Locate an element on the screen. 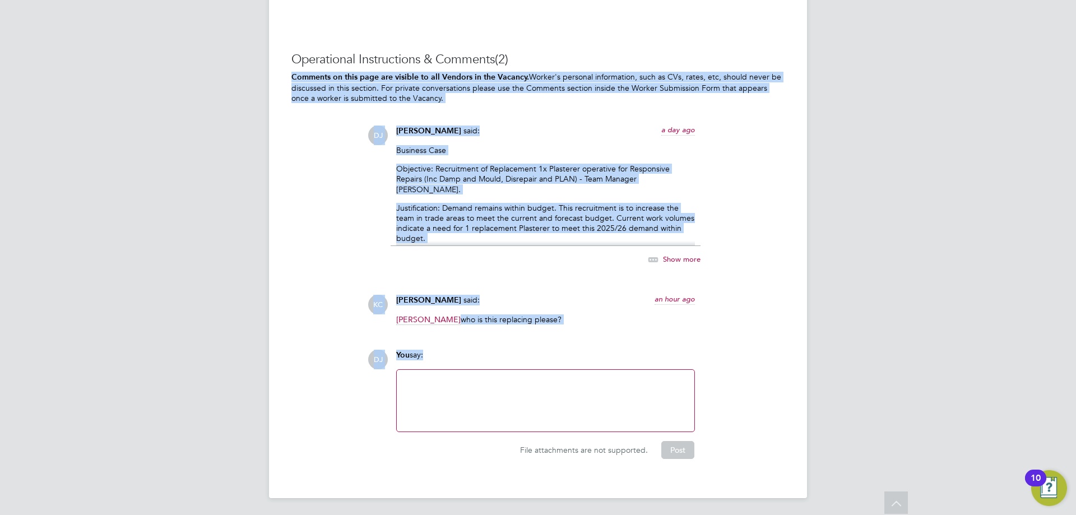 The width and height of the screenshot is (1076, 515). p: who is this replacing please? is located at coordinates (545, 320).